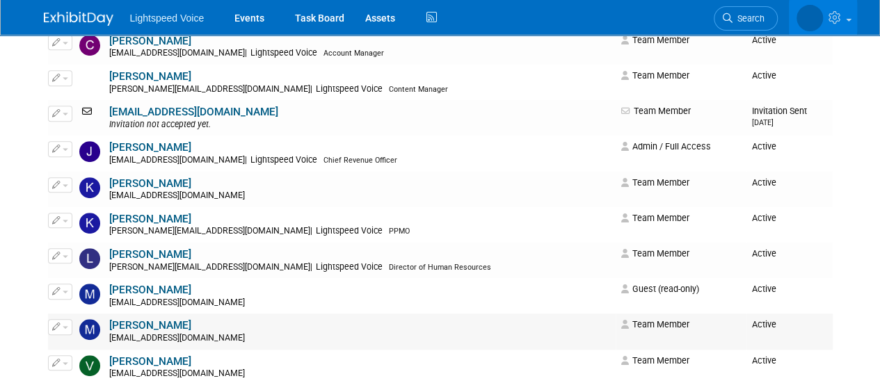  I want to click on img: Malinda Boyette, so click(90, 294).